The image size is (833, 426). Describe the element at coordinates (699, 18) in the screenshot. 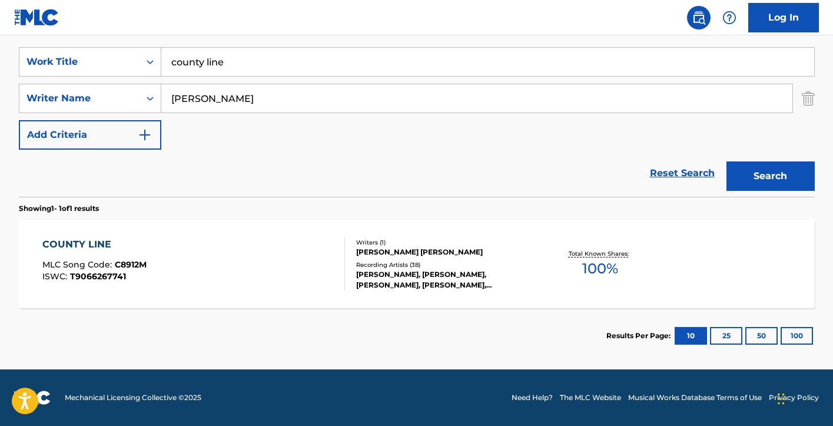

I see `a: Public Search` at that location.